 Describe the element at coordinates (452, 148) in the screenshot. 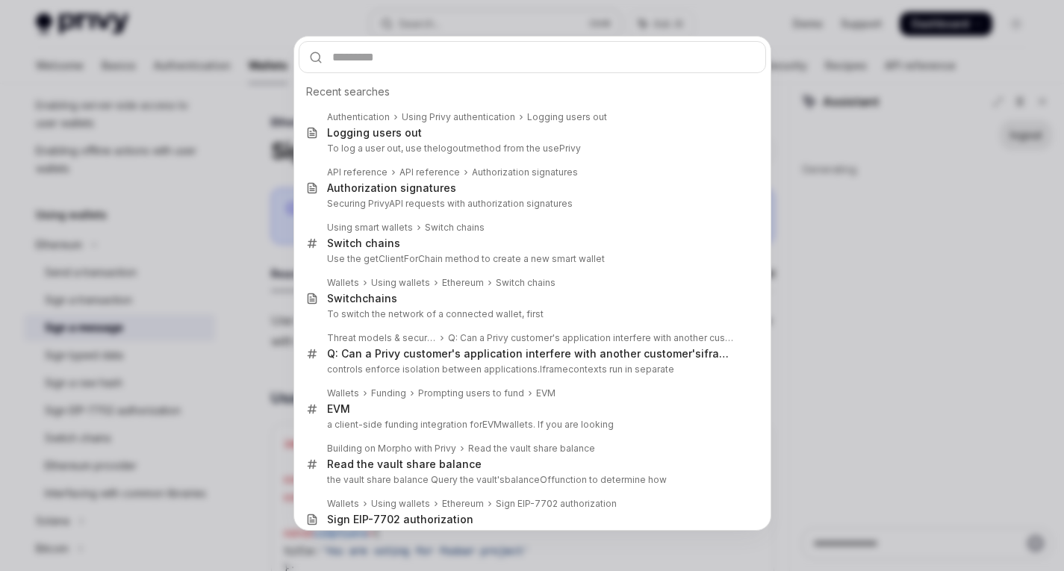

I see `b: logout` at that location.